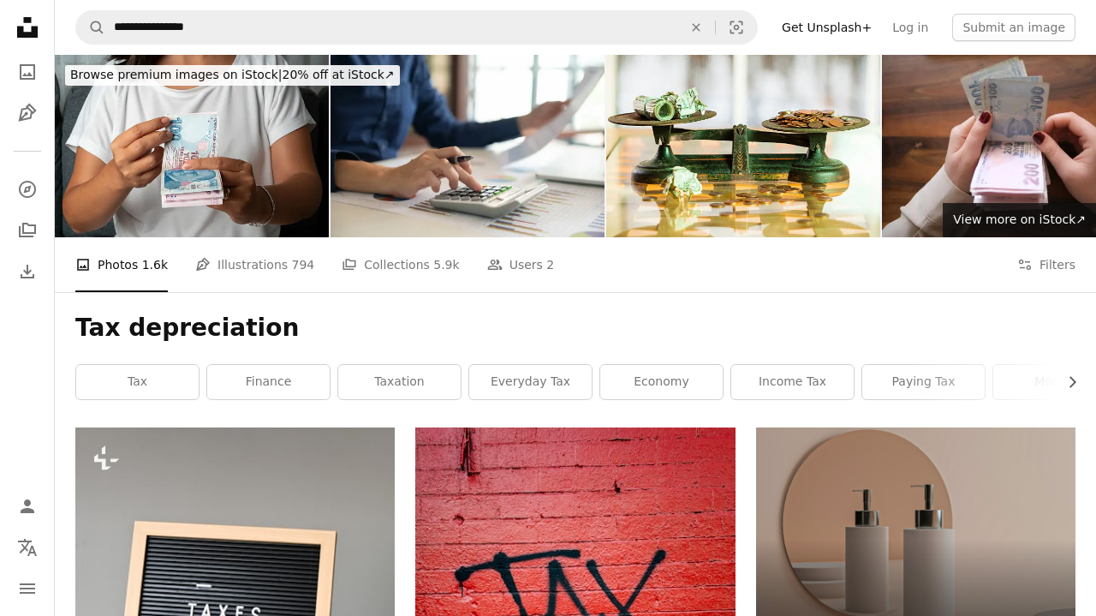 Image resolution: width=1096 pixels, height=616 pixels. What do you see at coordinates (743, 146) in the screenshot?
I see `img: weighing of money` at bounding box center [743, 146].